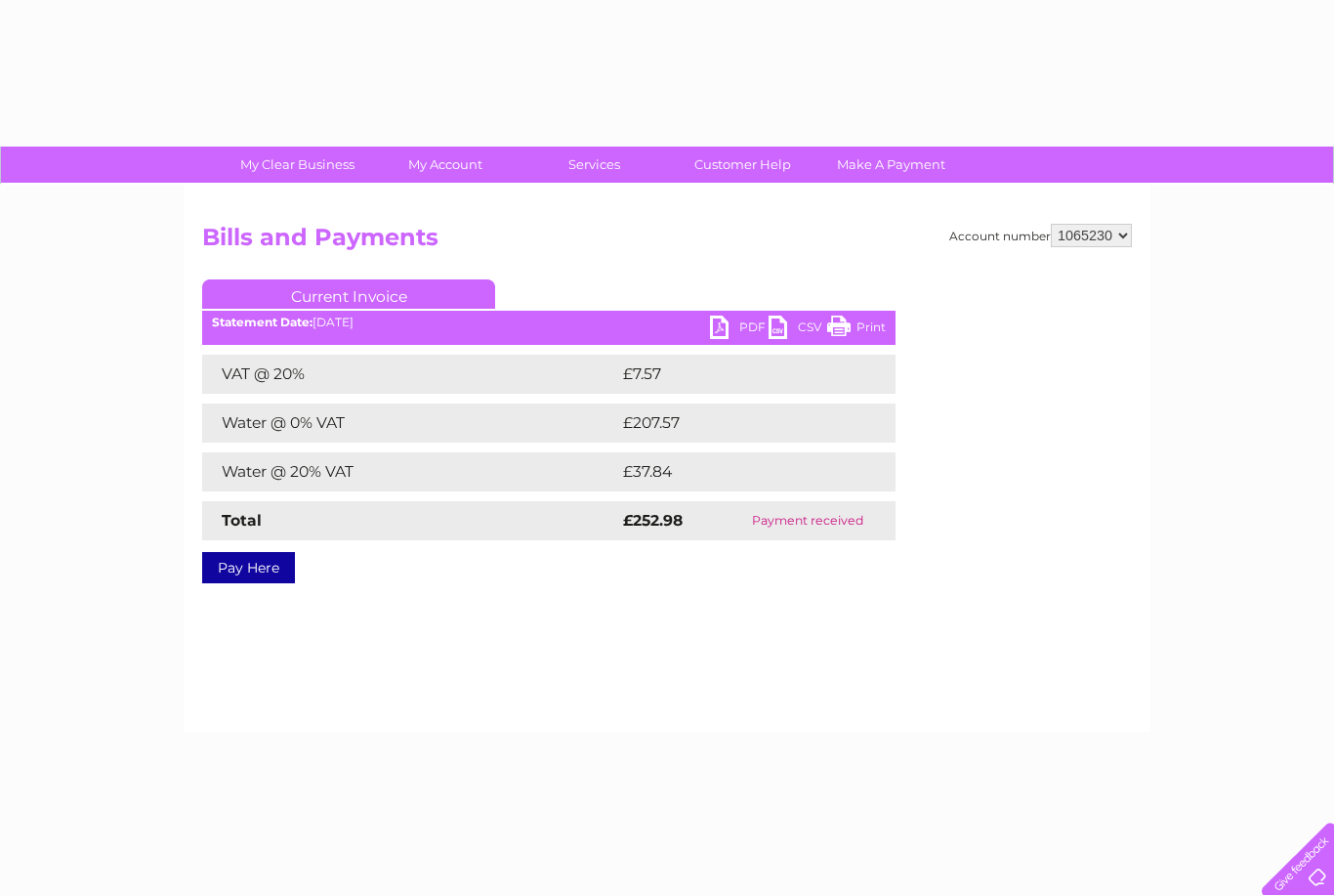  Describe the element at coordinates (667, 242) in the screenshot. I see `h2: Bills and Payments` at that location.